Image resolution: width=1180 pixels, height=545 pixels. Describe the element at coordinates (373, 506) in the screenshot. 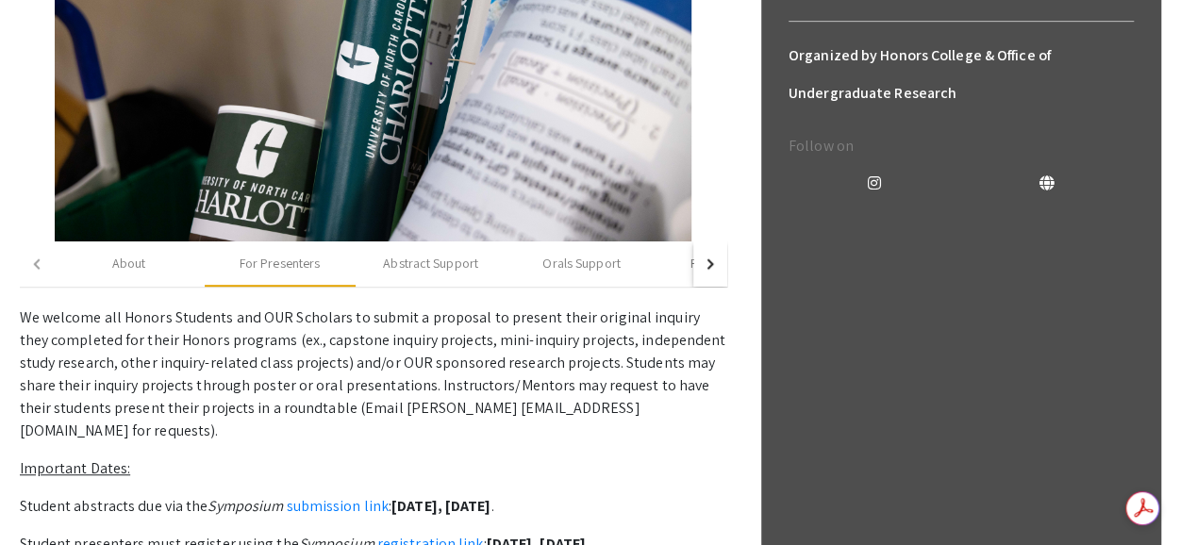

I see `p: Student abstracts due via the : .` at that location.